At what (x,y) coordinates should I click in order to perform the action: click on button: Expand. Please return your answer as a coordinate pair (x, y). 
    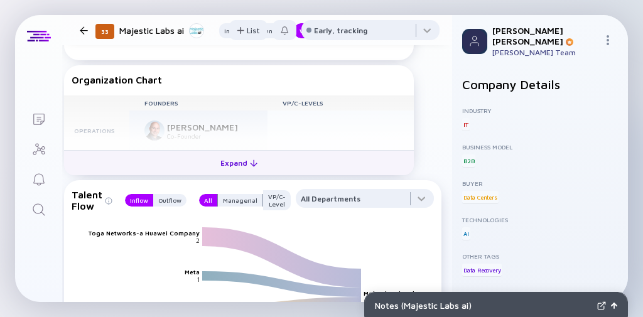
    Looking at the image, I should click on (239, 163).